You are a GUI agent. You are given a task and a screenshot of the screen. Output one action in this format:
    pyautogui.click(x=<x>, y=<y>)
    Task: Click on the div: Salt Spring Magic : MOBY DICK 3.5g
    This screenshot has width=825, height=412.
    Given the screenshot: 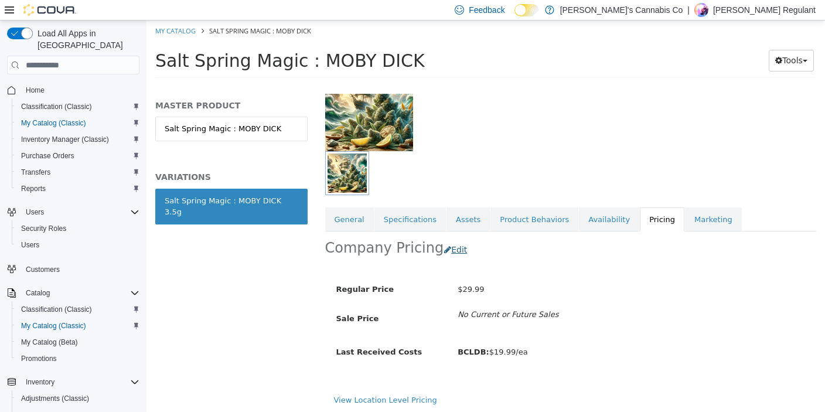 What is the action you would take?
    pyautogui.click(x=85, y=186)
    